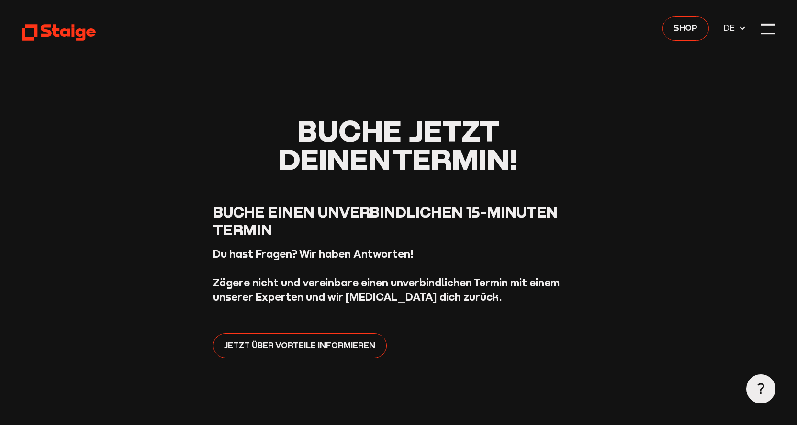 The height and width of the screenshot is (425, 797). I want to click on span: Buche jetzt deinen Termin!, so click(398, 145).